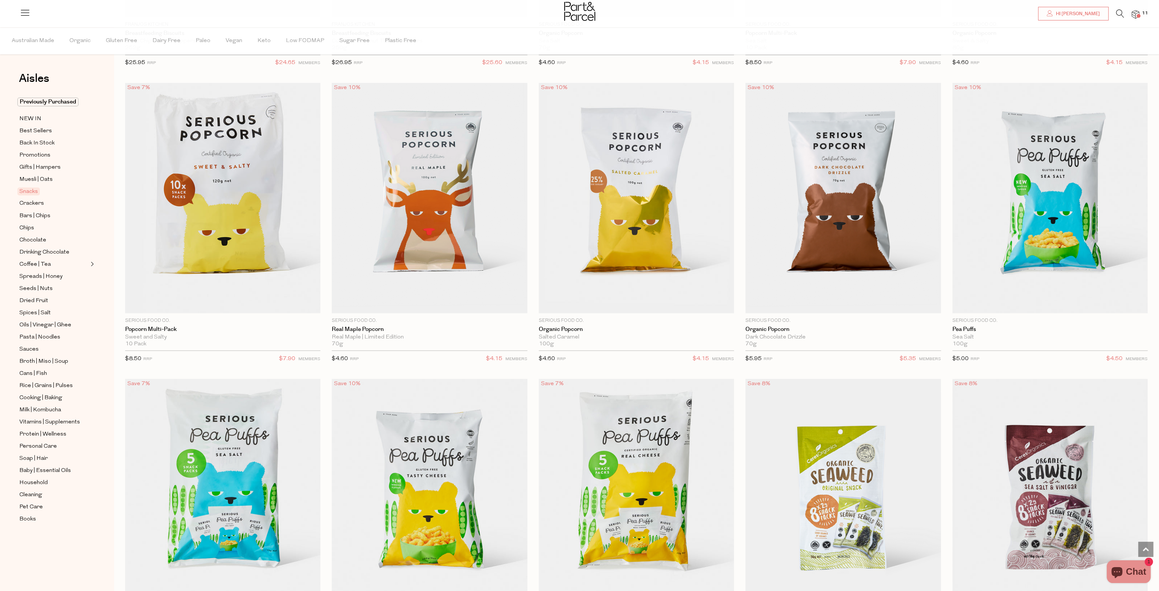  Describe the element at coordinates (34, 82) in the screenshot. I see `a: Aisles` at that location.